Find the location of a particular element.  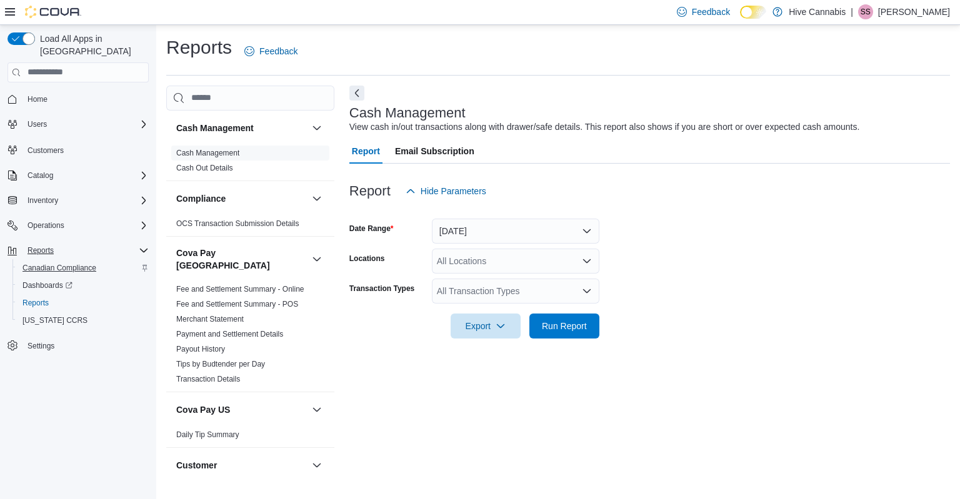

span: Email Subscription is located at coordinates (434, 151).